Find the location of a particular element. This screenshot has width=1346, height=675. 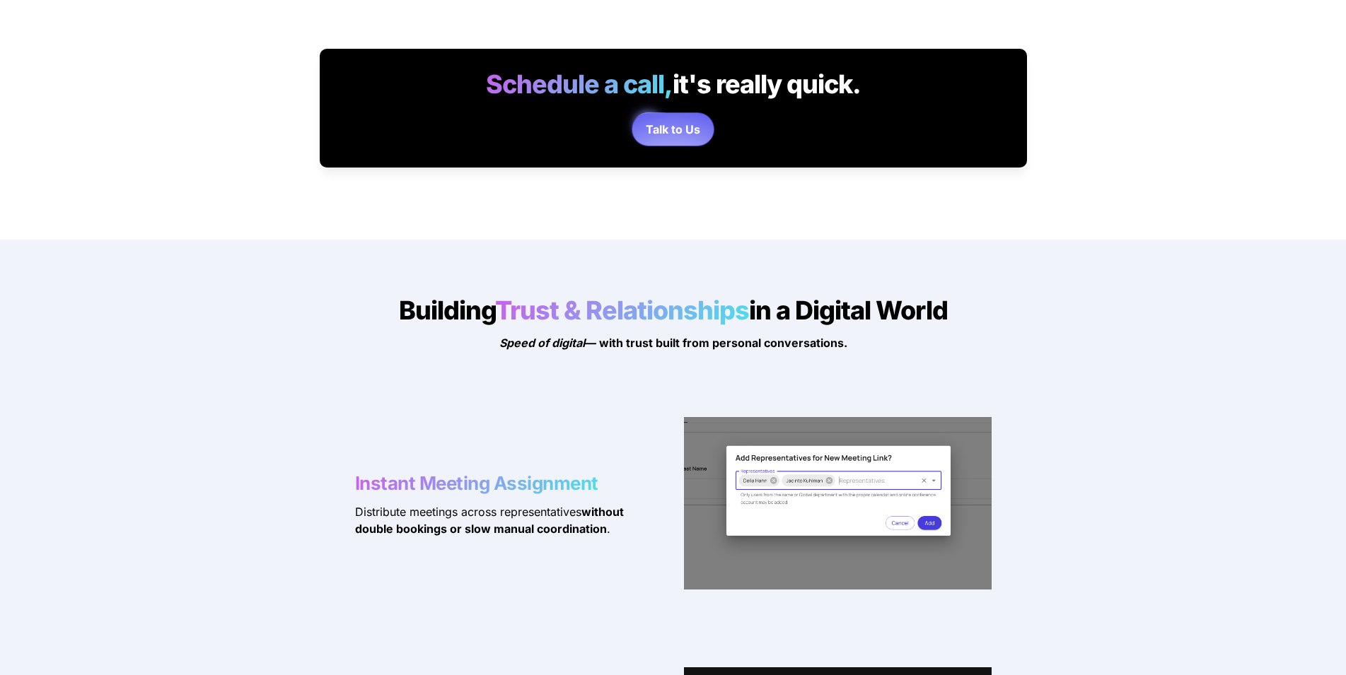

a: Talk to Us is located at coordinates (672, 129).